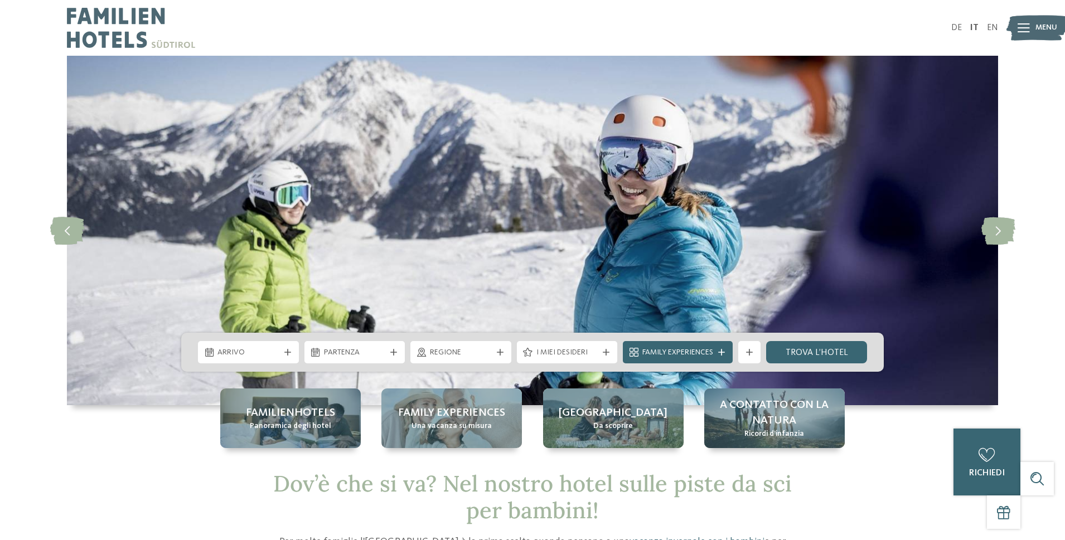 The image size is (1065, 540). I want to click on span: Family Experiences, so click(678, 353).